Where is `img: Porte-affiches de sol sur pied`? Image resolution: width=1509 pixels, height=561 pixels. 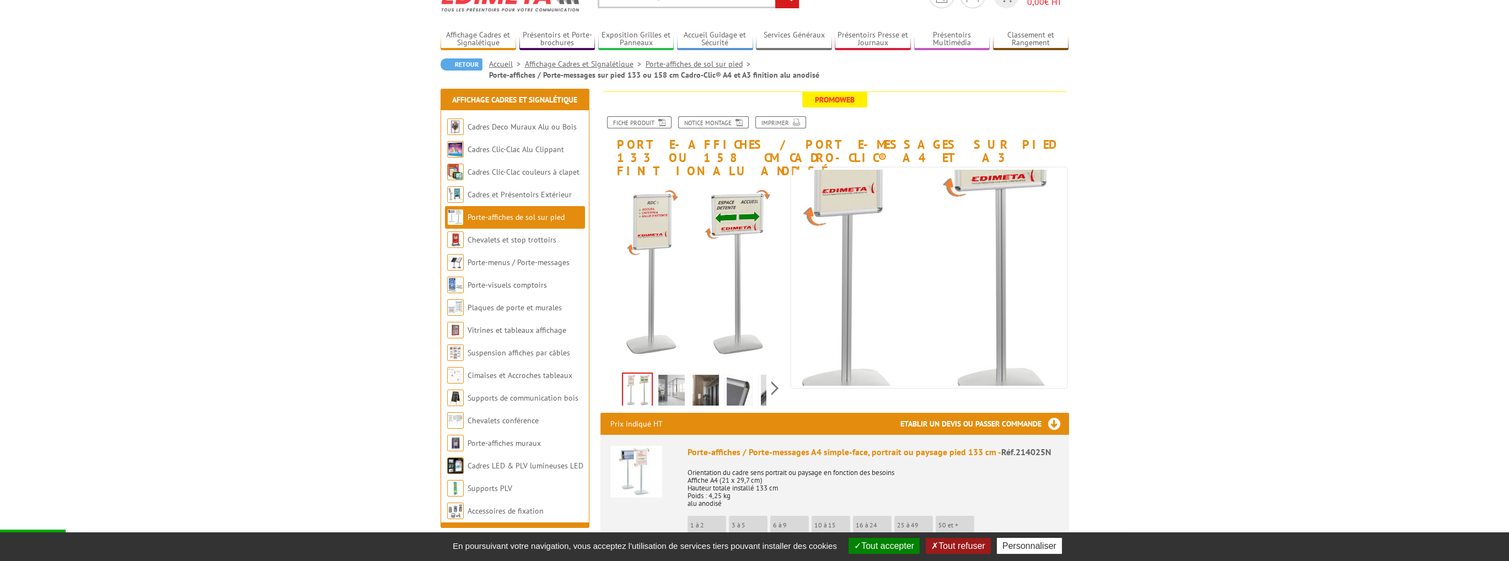
img: Porte-affiches de sol sur pied is located at coordinates (455, 217).